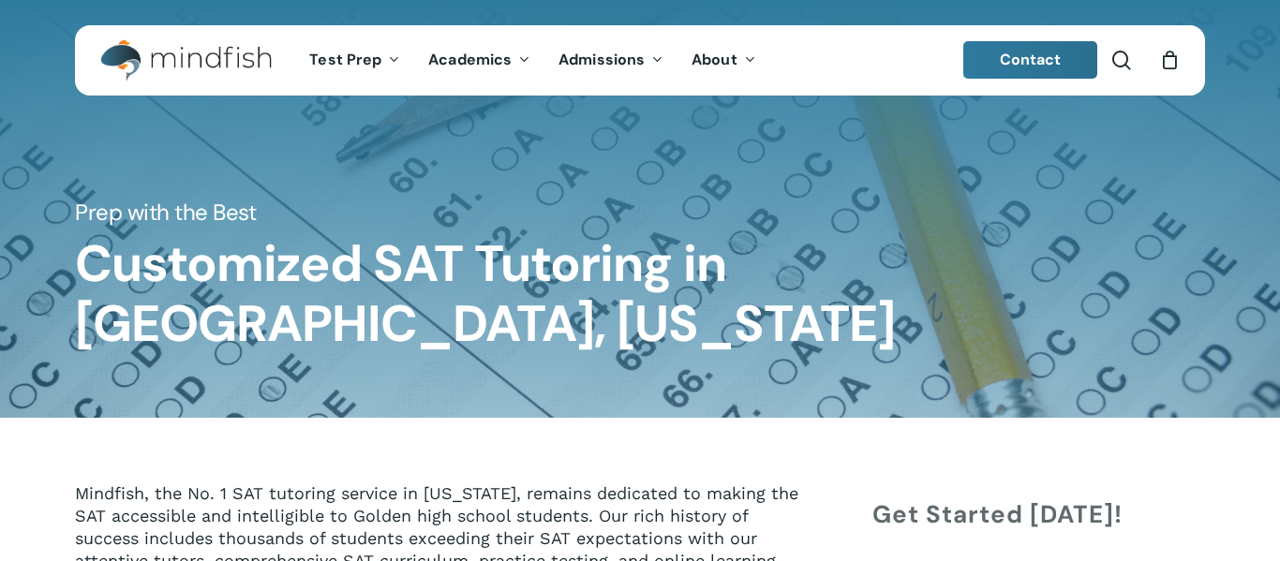  What do you see at coordinates (345, 59) in the screenshot?
I see `span: Test Prep` at bounding box center [345, 59].